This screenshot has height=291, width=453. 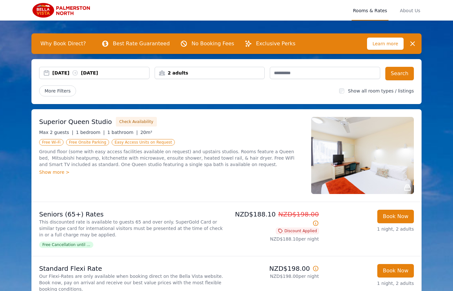 I want to click on span: Free Onsite Parking, so click(x=88, y=142).